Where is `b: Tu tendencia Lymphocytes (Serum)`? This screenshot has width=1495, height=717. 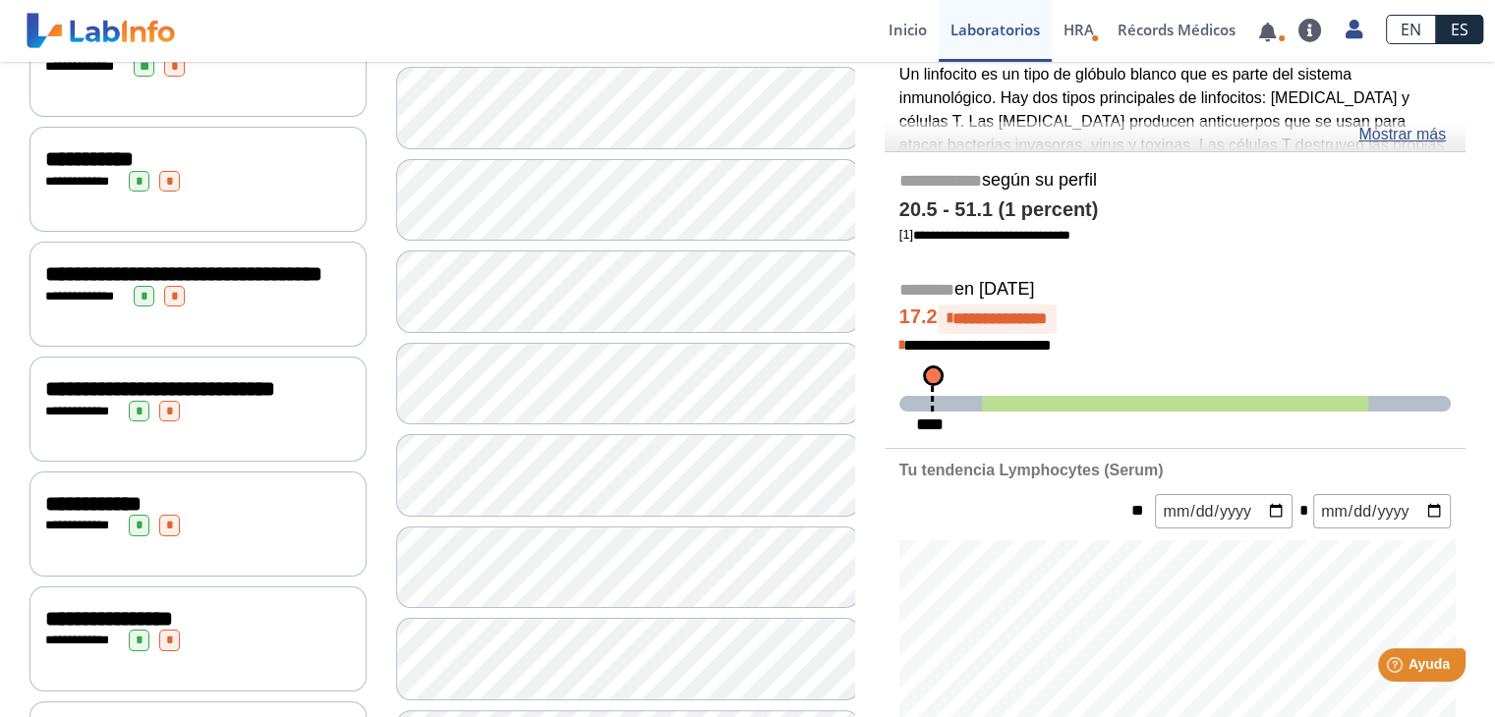
b: Tu tendencia Lymphocytes (Serum) is located at coordinates (1031, 470).